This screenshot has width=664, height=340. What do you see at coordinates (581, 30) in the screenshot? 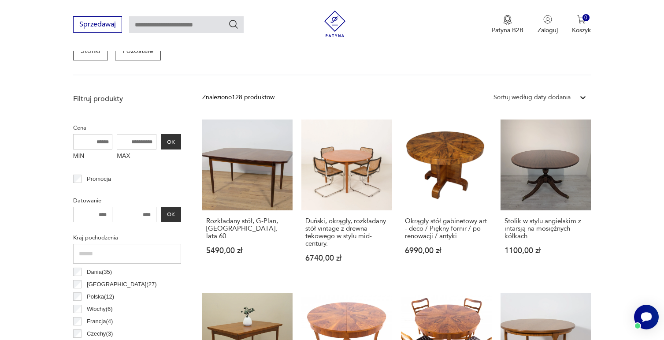
I see `p: Koszyk` at bounding box center [581, 30].